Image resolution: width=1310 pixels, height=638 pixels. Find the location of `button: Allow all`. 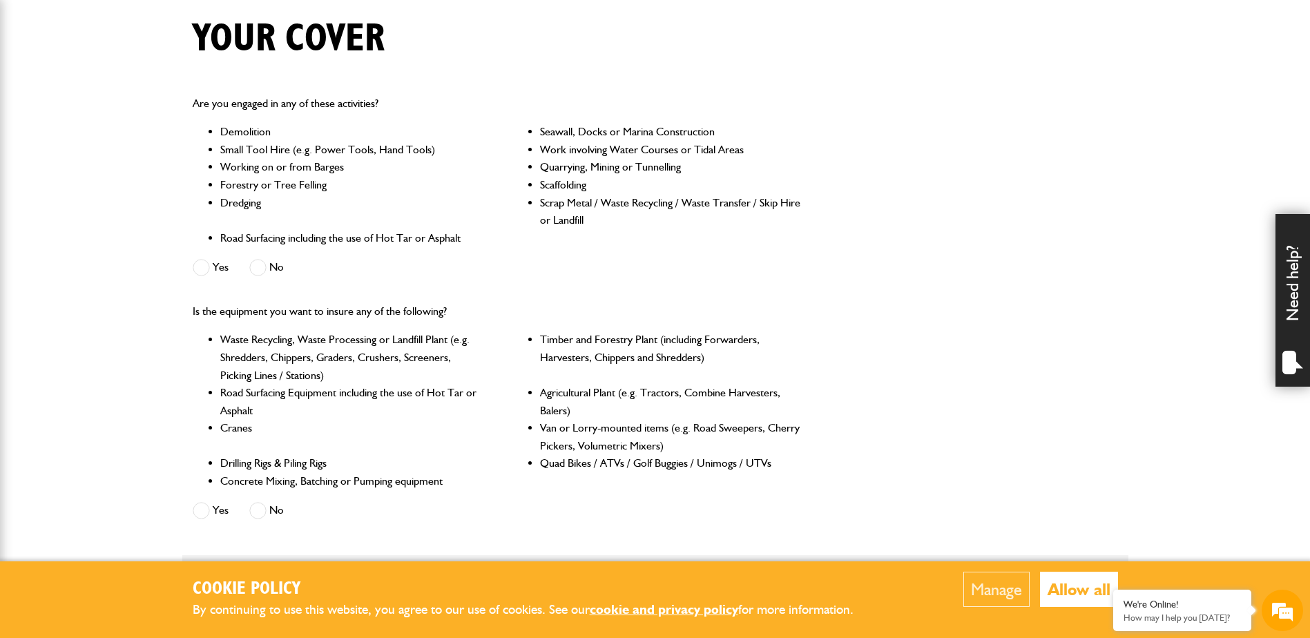

button: Allow all is located at coordinates (1079, 589).